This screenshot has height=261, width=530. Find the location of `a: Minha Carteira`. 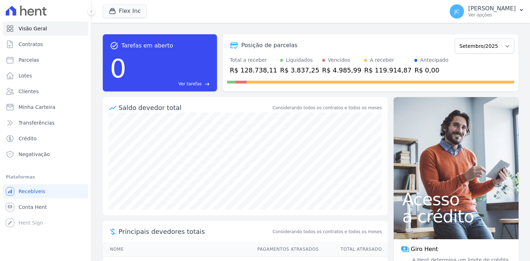

a: Minha Carteira is located at coordinates (45, 107).